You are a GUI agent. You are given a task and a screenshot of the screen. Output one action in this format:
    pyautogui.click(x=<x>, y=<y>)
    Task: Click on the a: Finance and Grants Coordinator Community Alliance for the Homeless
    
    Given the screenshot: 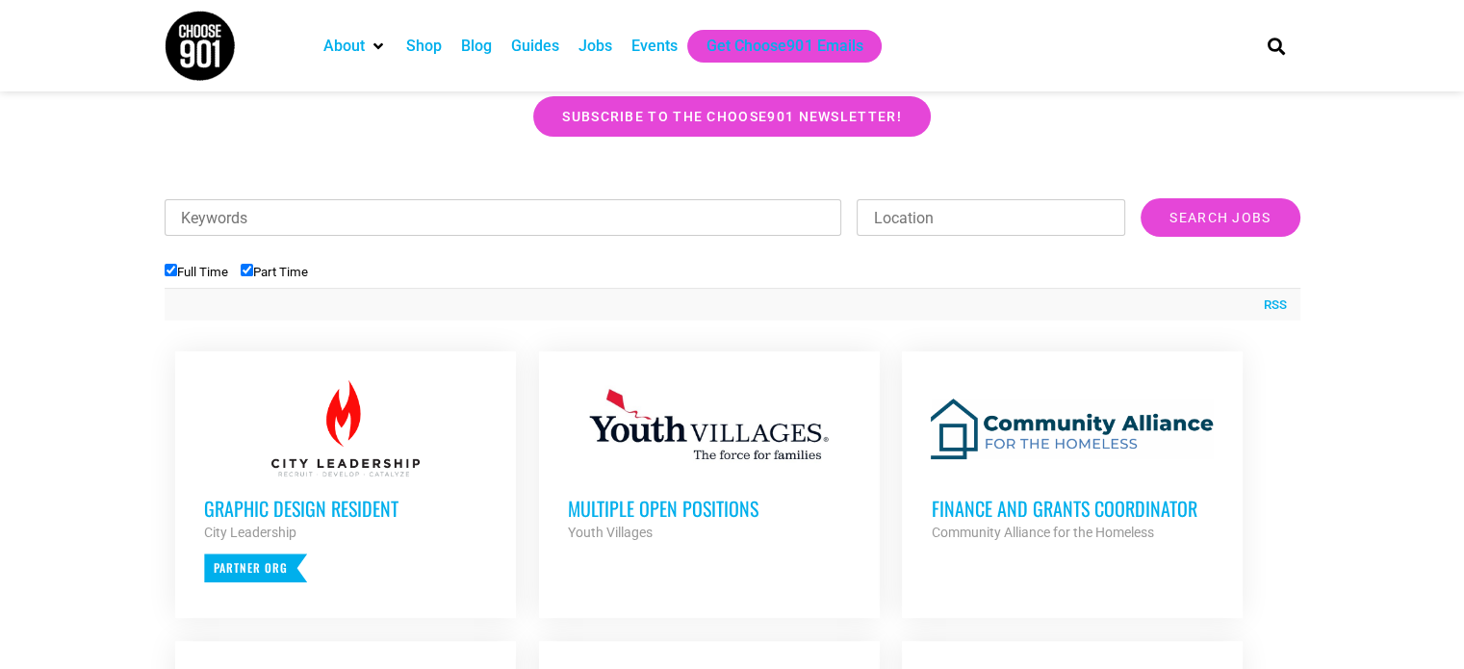 What is the action you would take?
    pyautogui.click(x=1073, y=462)
    